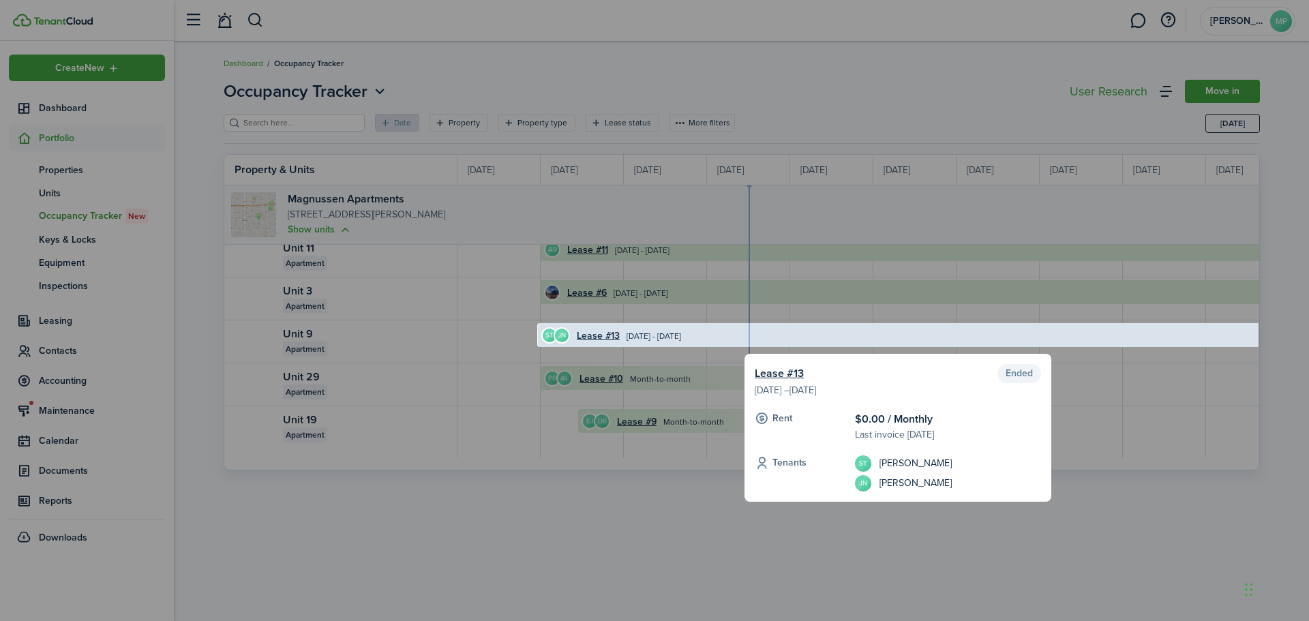 The width and height of the screenshot is (1309, 621). What do you see at coordinates (810, 418) in the screenshot?
I see `p: Rent` at bounding box center [810, 418].